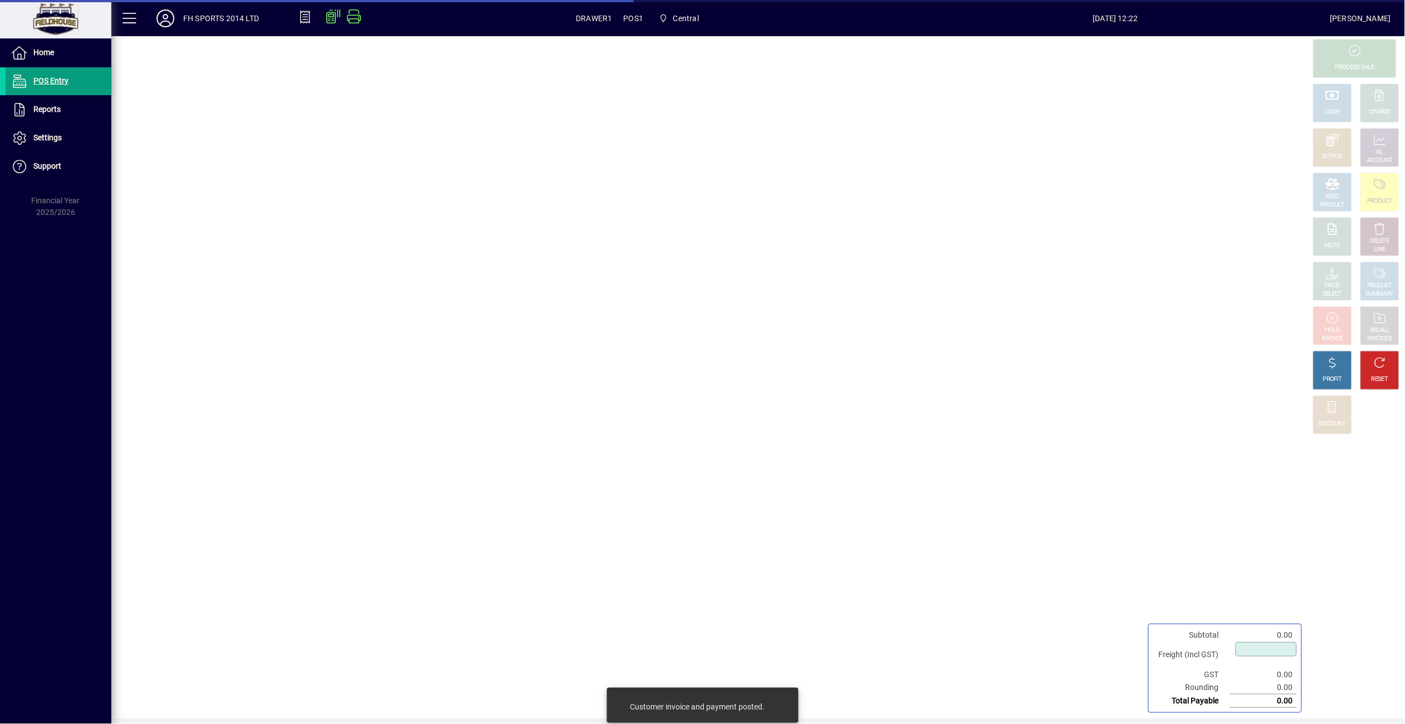 The height and width of the screenshot is (724, 1405). Describe the element at coordinates (1333, 157) in the screenshot. I see `div: EFTPOS` at that location.